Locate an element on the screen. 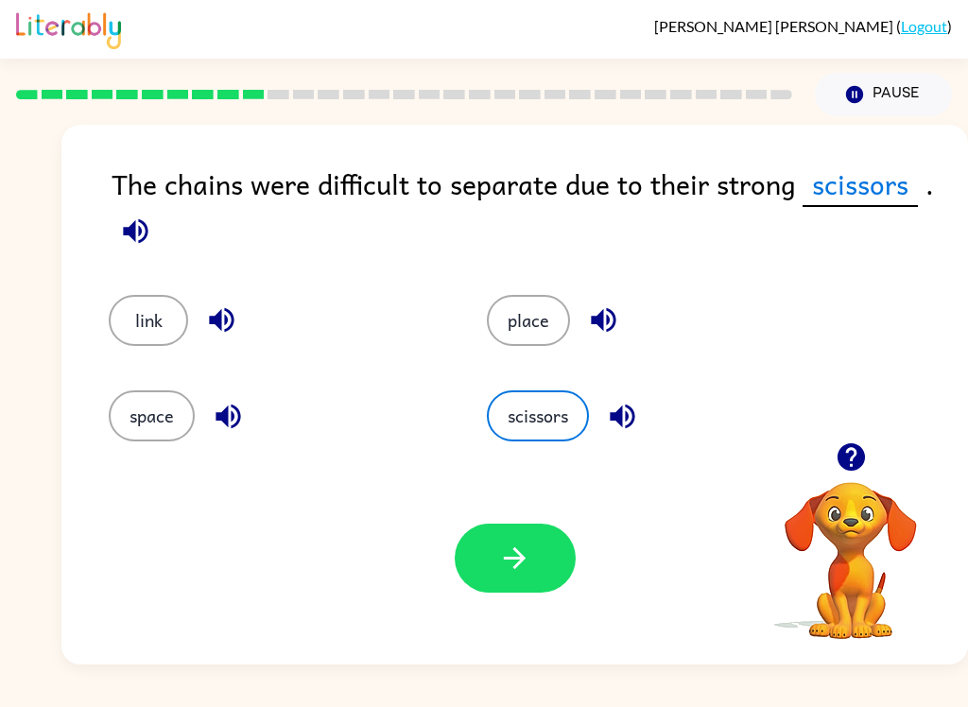  span: scissors is located at coordinates (860, 184).